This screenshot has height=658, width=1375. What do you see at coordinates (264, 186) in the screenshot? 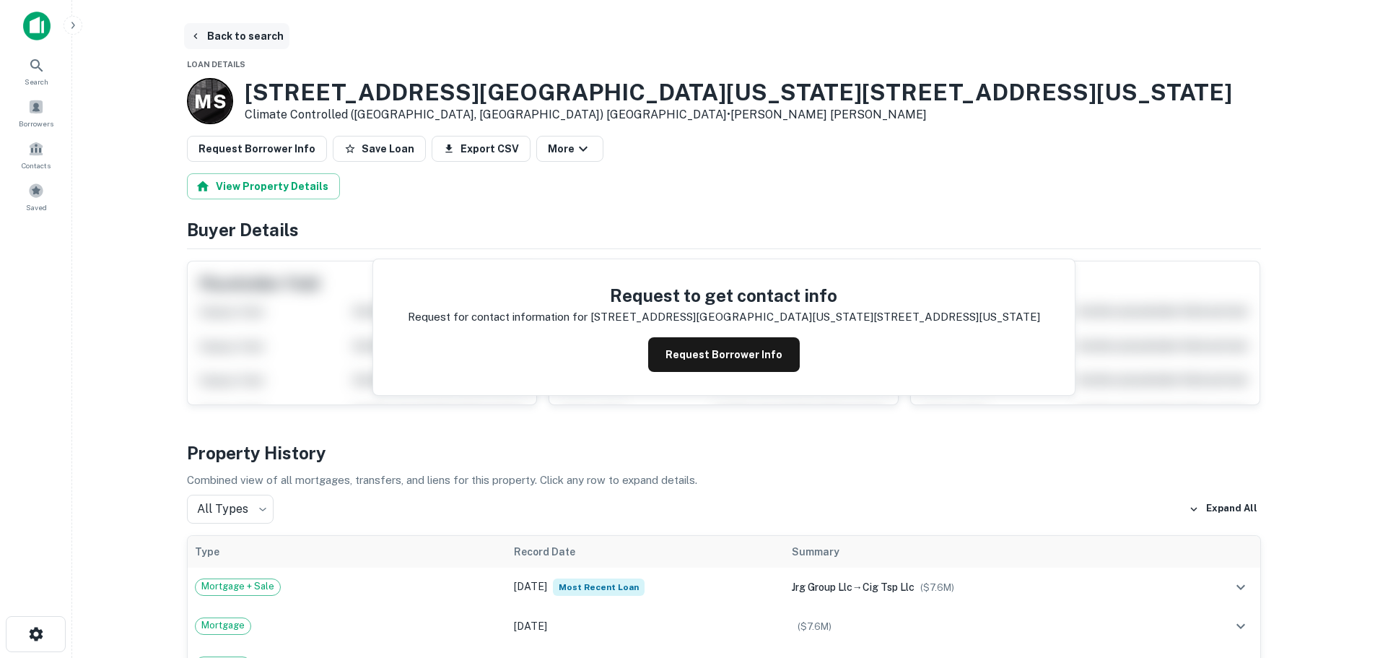
I see `button: View Property Details` at bounding box center [264, 186].